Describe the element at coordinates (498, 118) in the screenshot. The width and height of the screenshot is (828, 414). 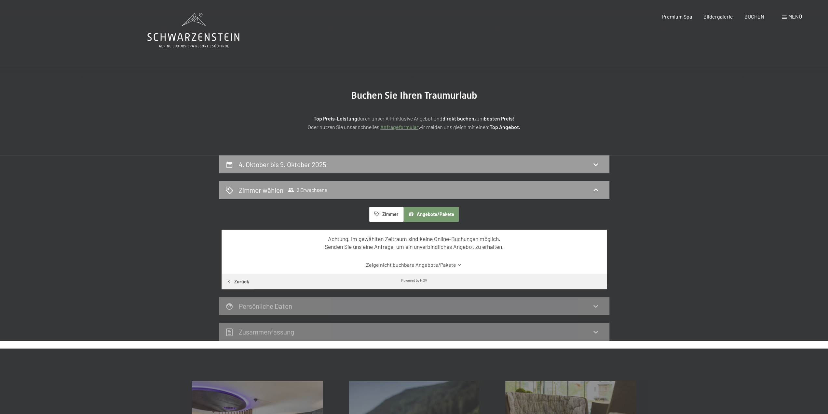
I see `strong: besten Preis` at that location.